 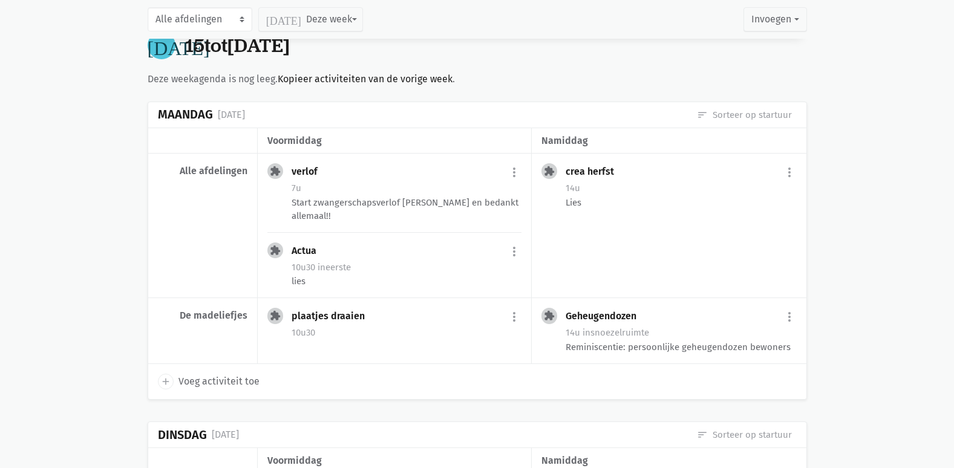 What do you see at coordinates (680, 347) in the screenshot?
I see `div: Reminiscentie: persoonlijke geheugendozen bewoners` at bounding box center [680, 347].